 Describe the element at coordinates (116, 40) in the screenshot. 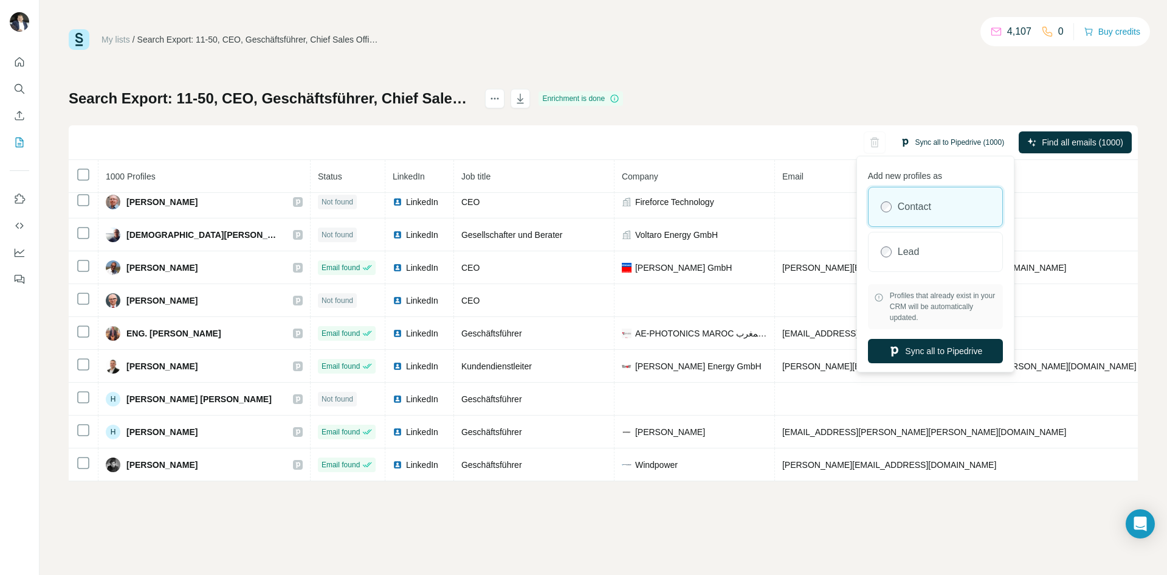

I see `a: My lists` at that location.